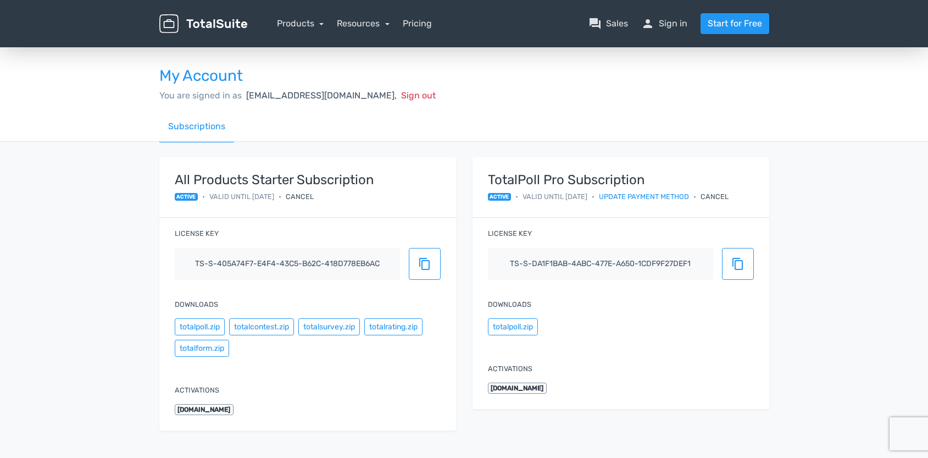 This screenshot has height=458, width=928. I want to click on span: You are signed in as, so click(200, 95).